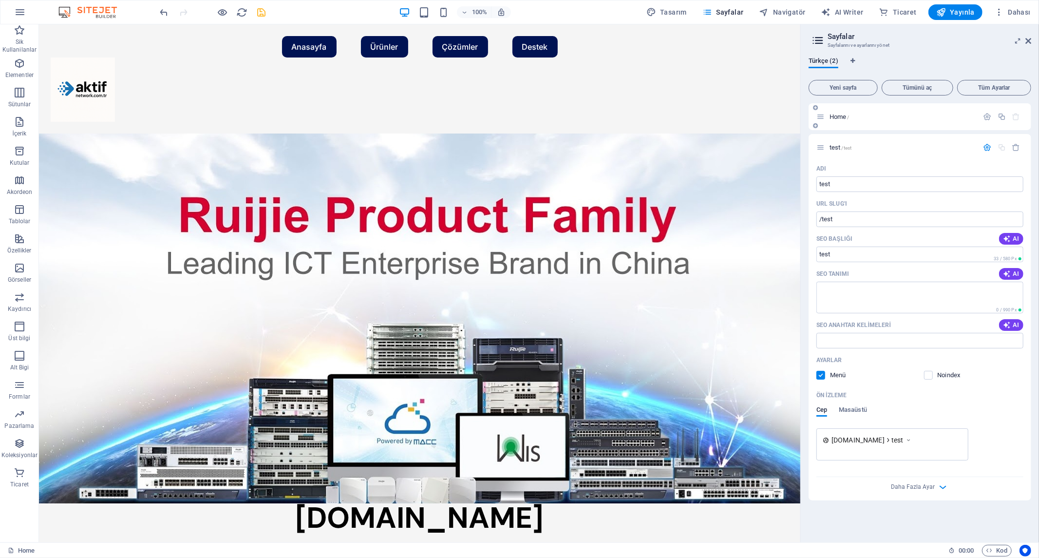  What do you see at coordinates (1016, 147) in the screenshot?
I see `div: Sil` at bounding box center [1016, 147].